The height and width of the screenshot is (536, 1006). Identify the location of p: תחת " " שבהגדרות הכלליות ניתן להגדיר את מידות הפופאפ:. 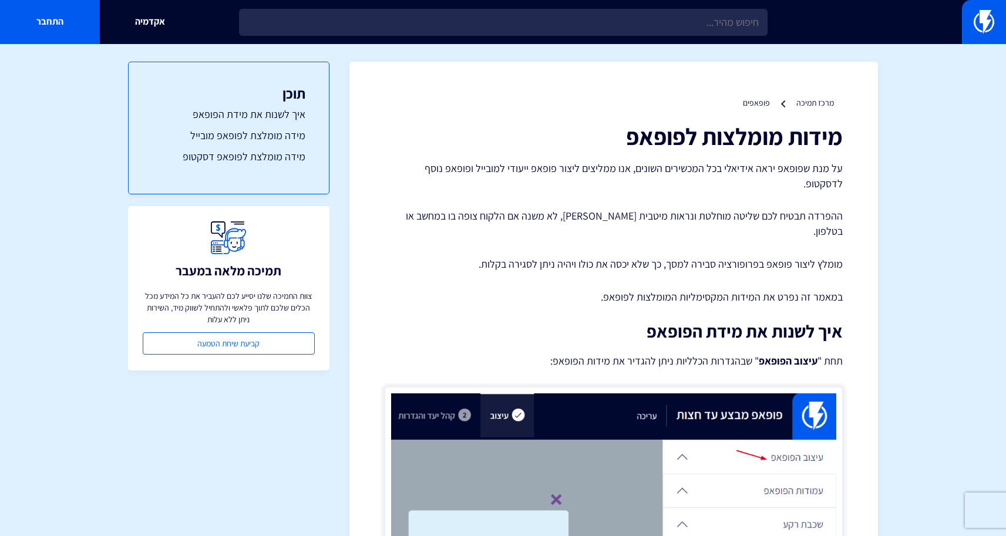
(614, 361).